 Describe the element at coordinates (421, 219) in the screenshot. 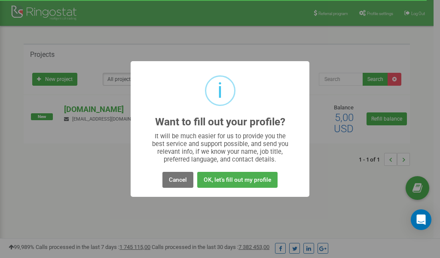

I see `div: Open Intercom Messenger` at that location.